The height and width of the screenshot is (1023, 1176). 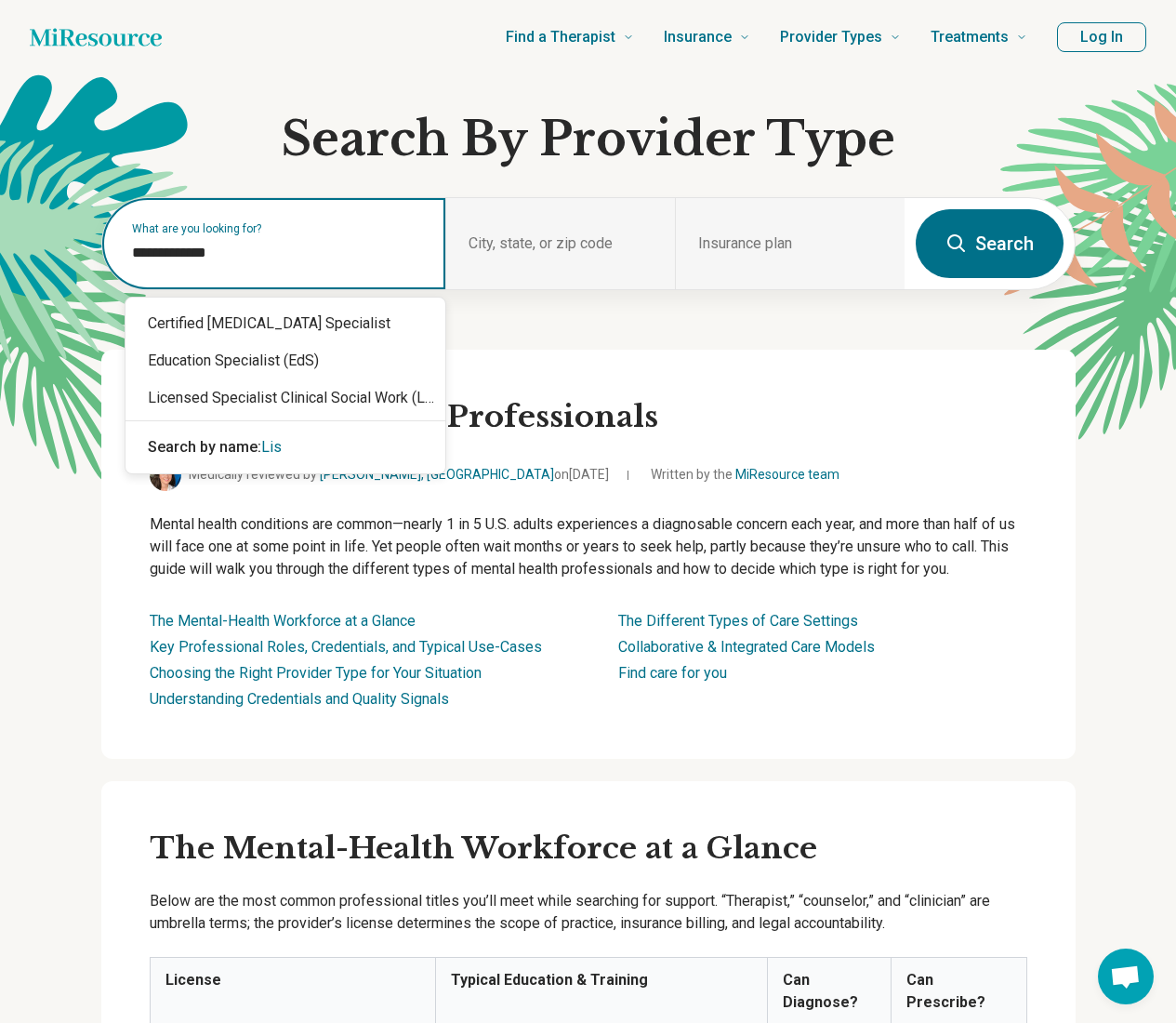 What do you see at coordinates (588, 418) in the screenshot?
I see `h2: See Mental Health Professionals` at bounding box center [588, 418].